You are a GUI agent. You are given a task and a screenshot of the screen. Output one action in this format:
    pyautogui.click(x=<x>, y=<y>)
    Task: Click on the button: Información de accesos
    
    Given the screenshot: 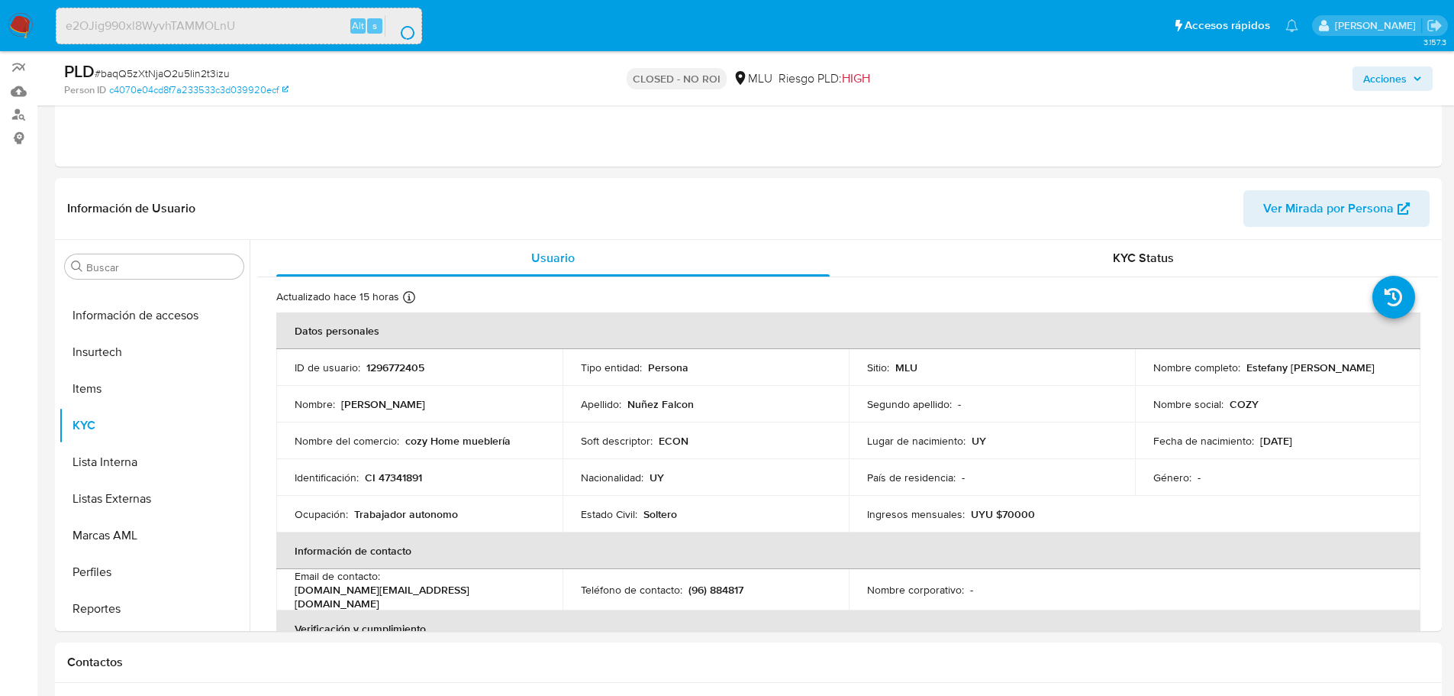 What is the action you would take?
    pyautogui.click(x=154, y=315)
    